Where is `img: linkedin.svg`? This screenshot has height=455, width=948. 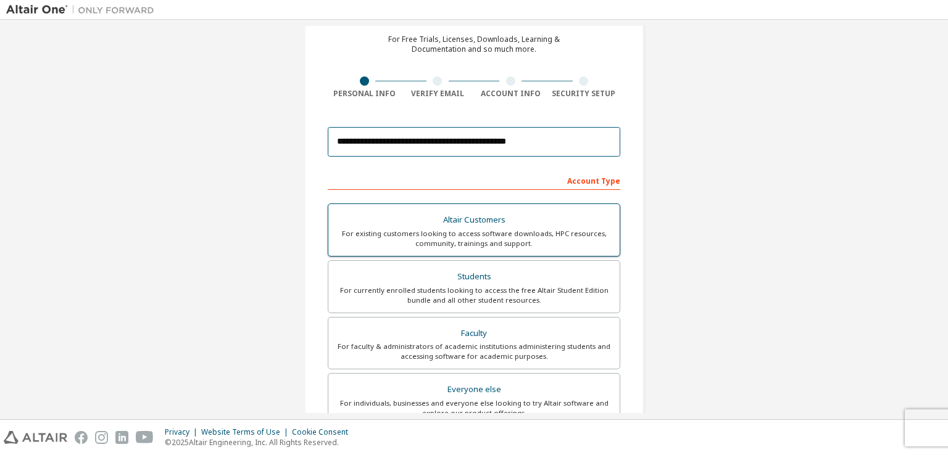 img: linkedin.svg is located at coordinates (122, 438).